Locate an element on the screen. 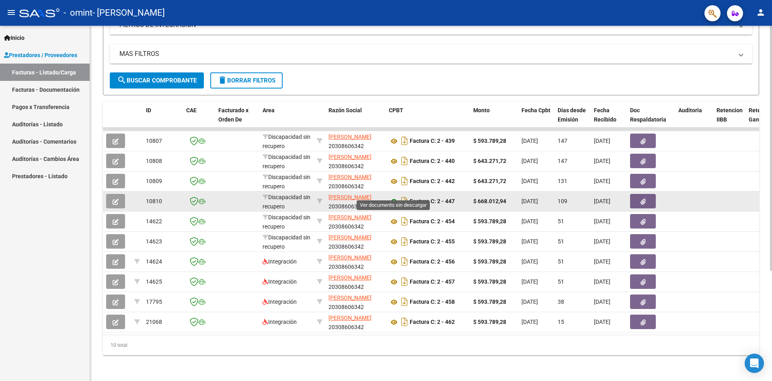  span: ID is located at coordinates (148, 110).